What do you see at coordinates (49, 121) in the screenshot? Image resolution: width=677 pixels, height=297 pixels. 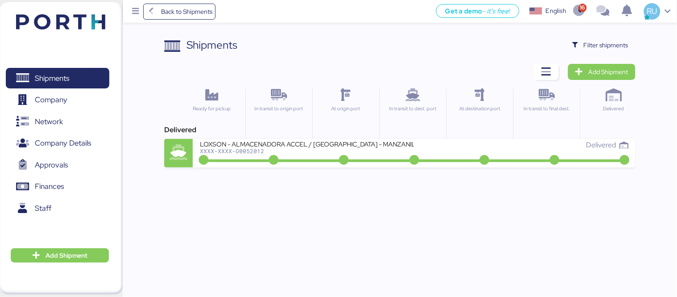 I see `span: Network` at bounding box center [49, 121].